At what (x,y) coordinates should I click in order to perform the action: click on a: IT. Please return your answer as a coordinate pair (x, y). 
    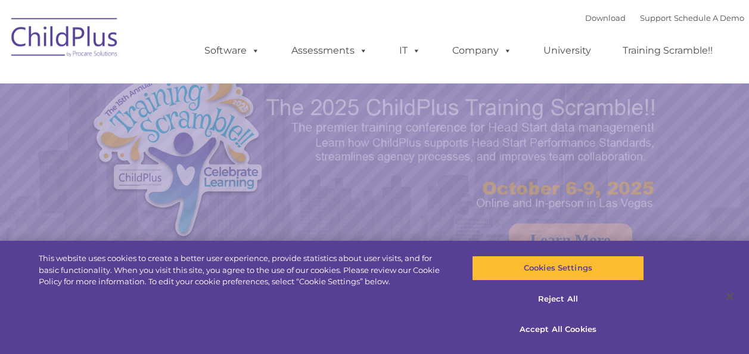
    Looking at the image, I should click on (410, 51).